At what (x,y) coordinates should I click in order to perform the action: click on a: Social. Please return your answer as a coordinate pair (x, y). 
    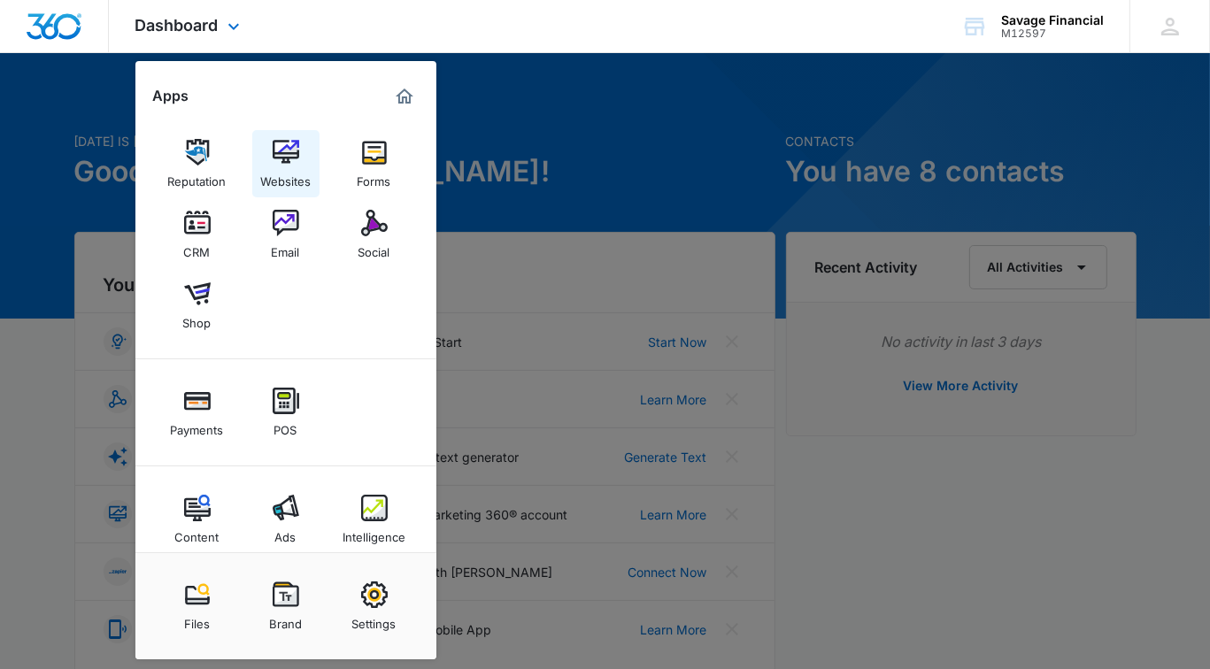
    Looking at the image, I should click on (374, 235).